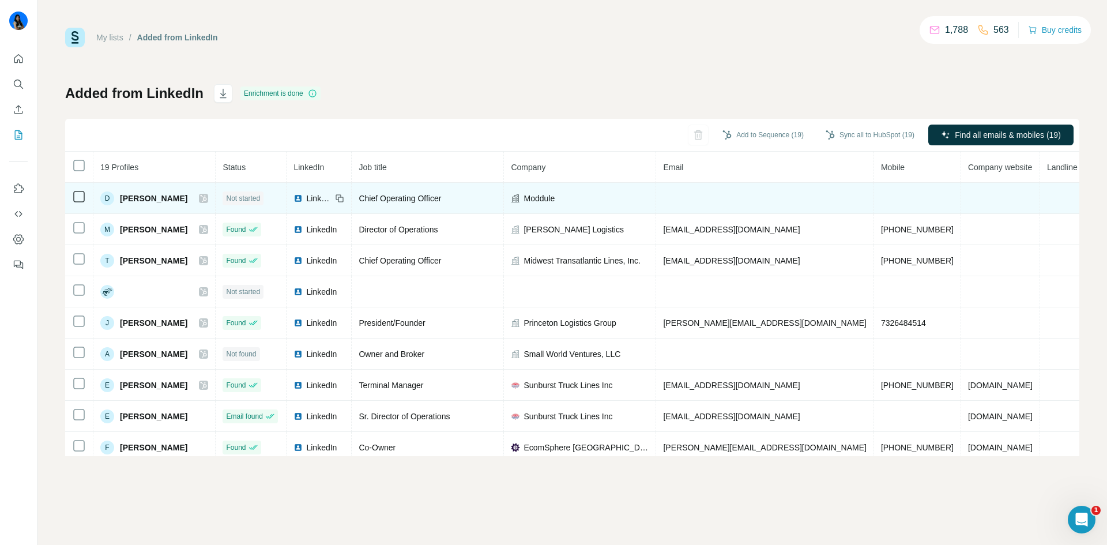  I want to click on p: 1,788, so click(957, 30).